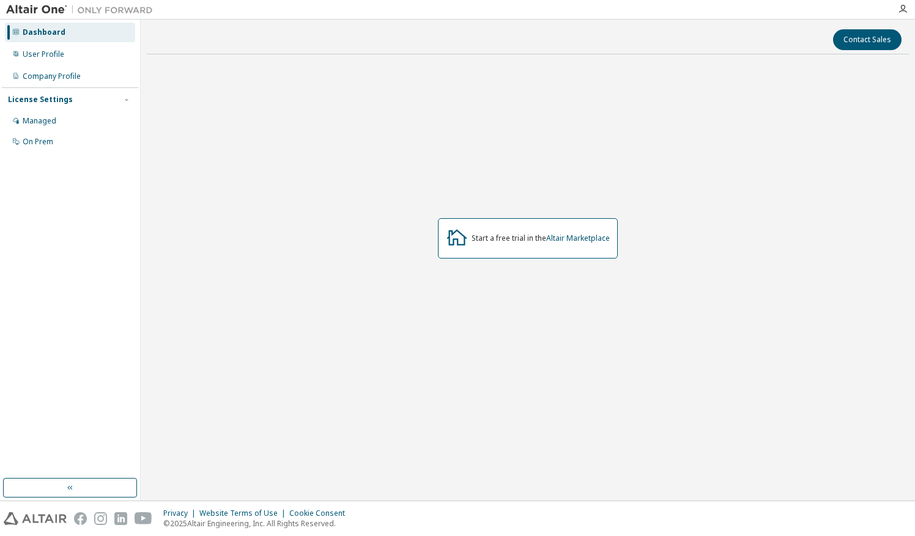 The height and width of the screenshot is (536, 915). I want to click on img: facebook.svg, so click(80, 519).